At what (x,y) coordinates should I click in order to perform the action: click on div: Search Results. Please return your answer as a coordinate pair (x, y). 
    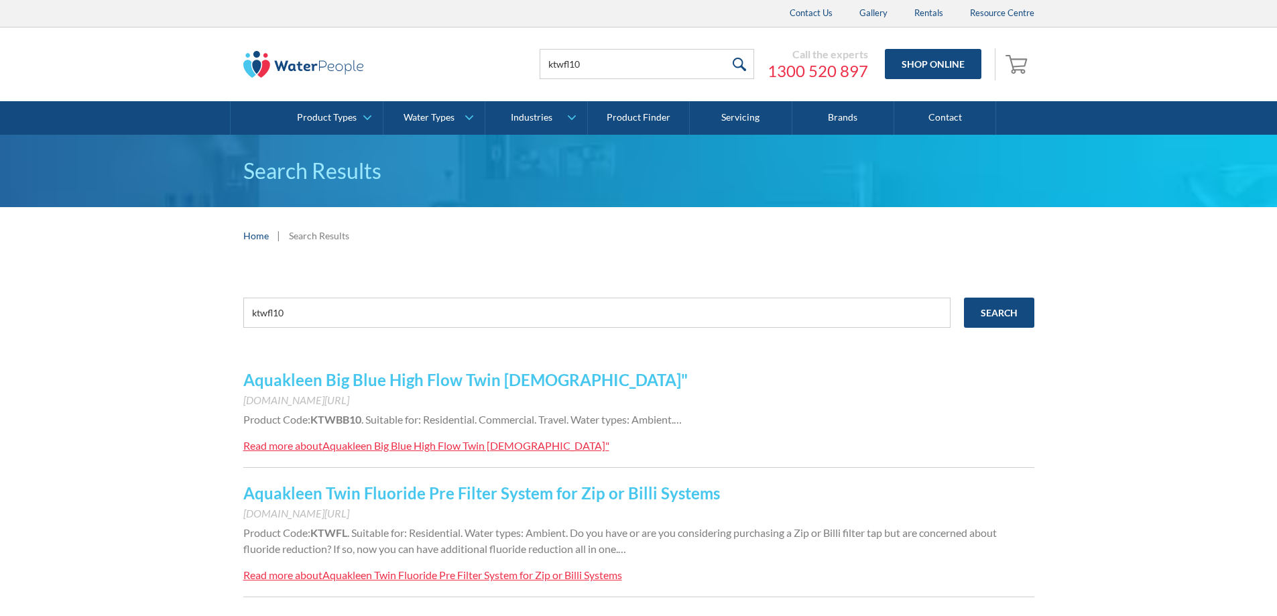
    Looking at the image, I should click on (319, 235).